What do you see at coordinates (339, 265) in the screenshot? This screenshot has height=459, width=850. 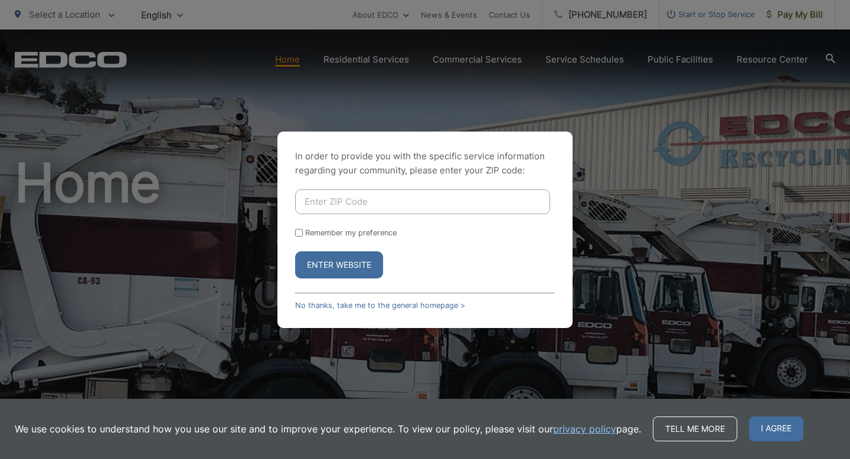 I see `button: Enter Website` at bounding box center [339, 265].